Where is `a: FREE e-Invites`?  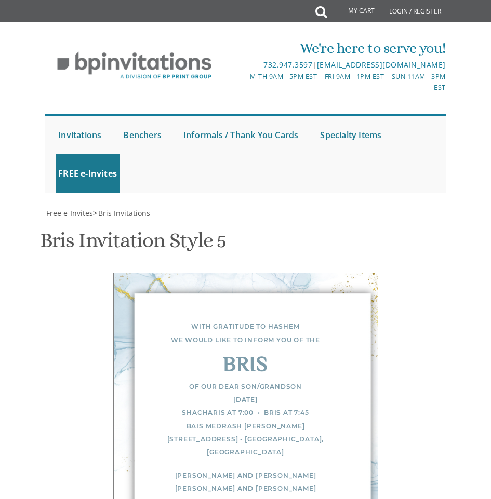 a: FREE e-Invites is located at coordinates (87, 173).